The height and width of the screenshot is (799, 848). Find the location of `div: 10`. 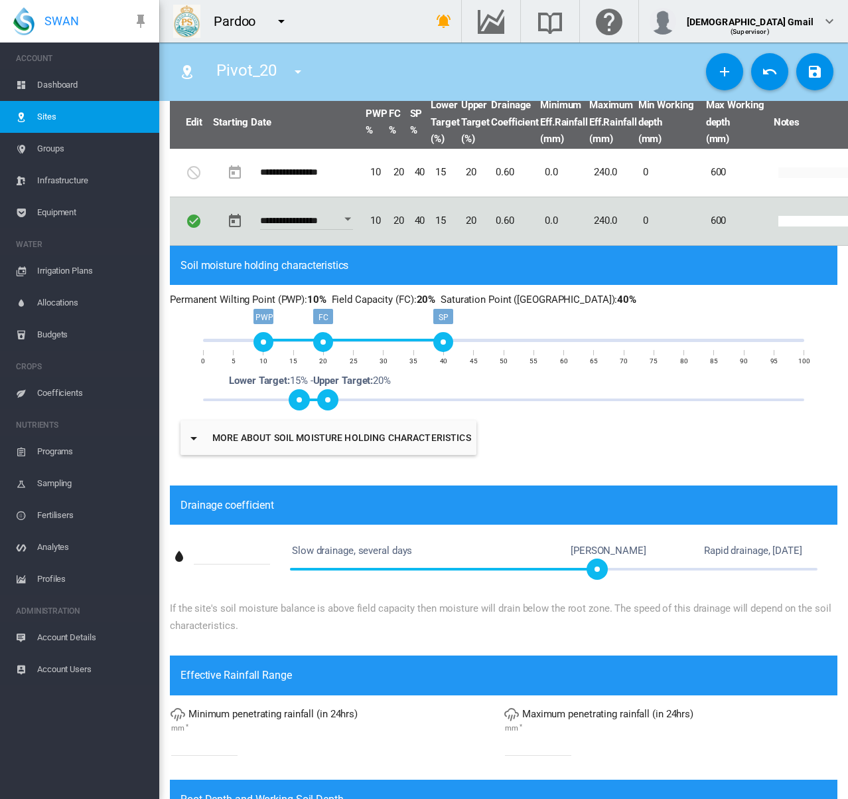

div: 10 is located at coordinates (263, 361).